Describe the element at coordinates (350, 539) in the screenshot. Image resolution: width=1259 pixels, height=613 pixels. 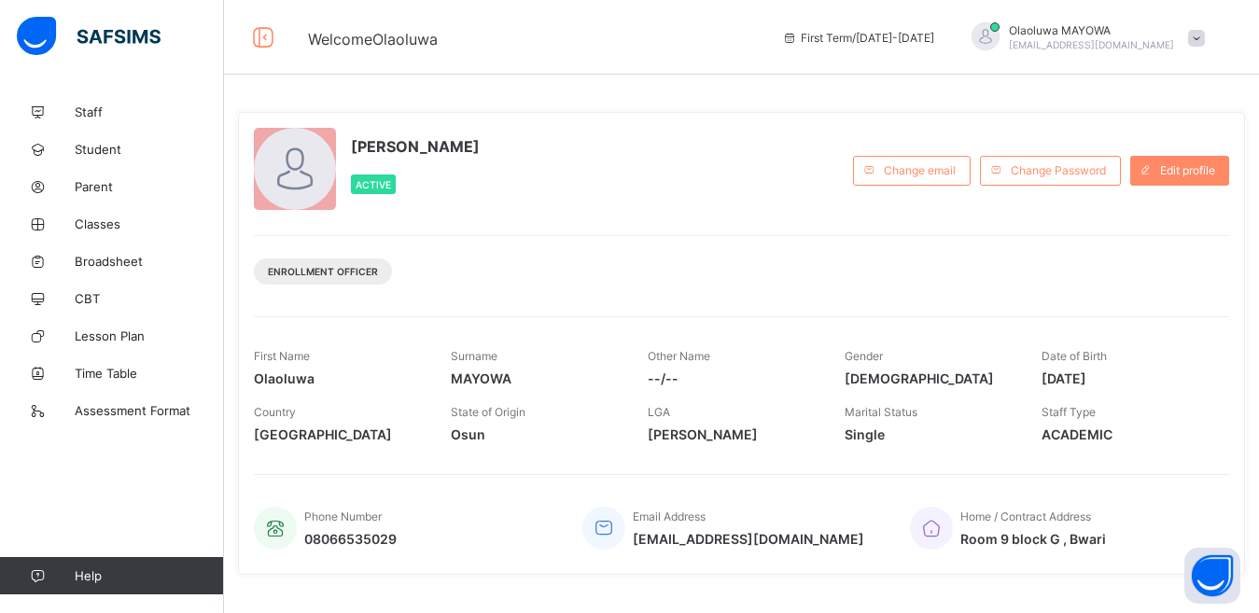
I see `span: 08066535029` at that location.